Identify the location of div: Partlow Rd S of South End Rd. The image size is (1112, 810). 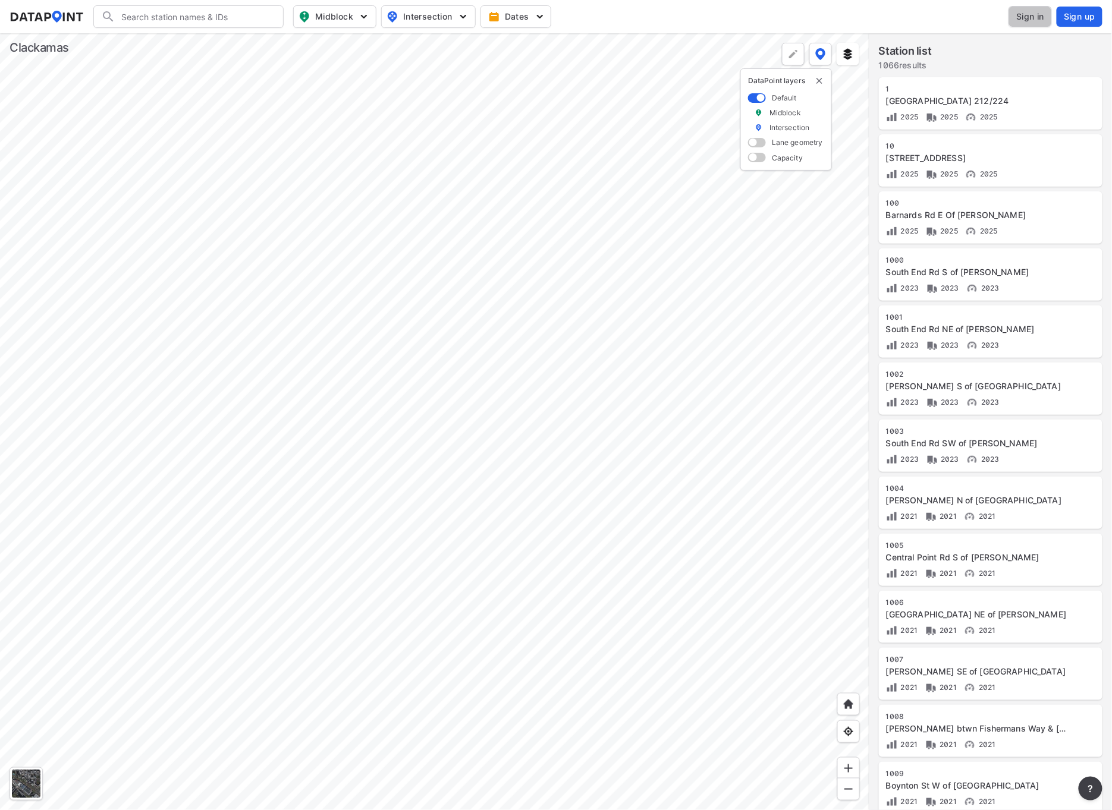
(977, 386).